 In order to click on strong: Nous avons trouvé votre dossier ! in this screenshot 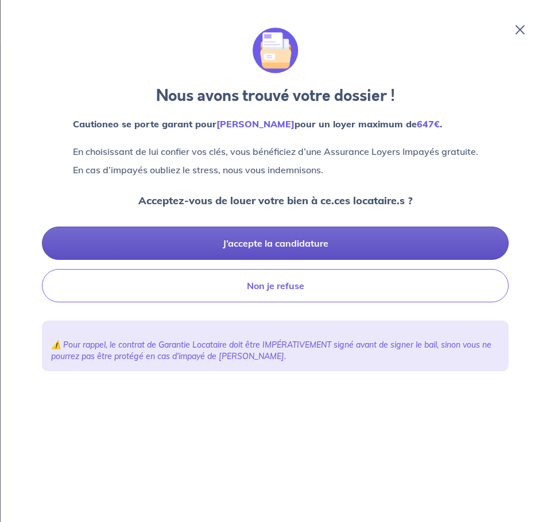, I will do `click(275, 96)`.